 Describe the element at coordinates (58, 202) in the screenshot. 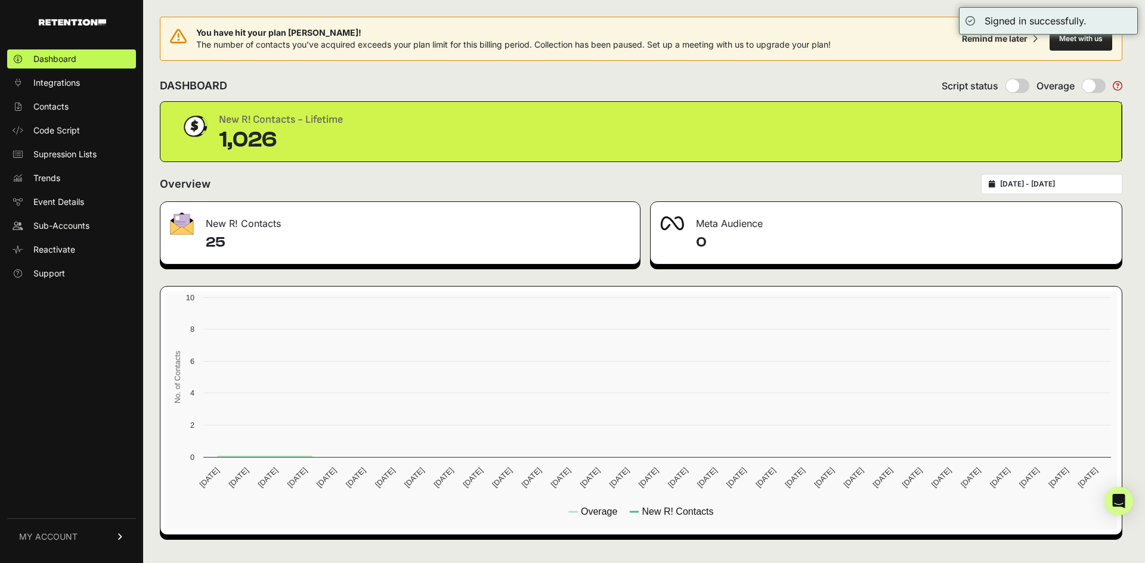

I see `span: Event Details` at that location.